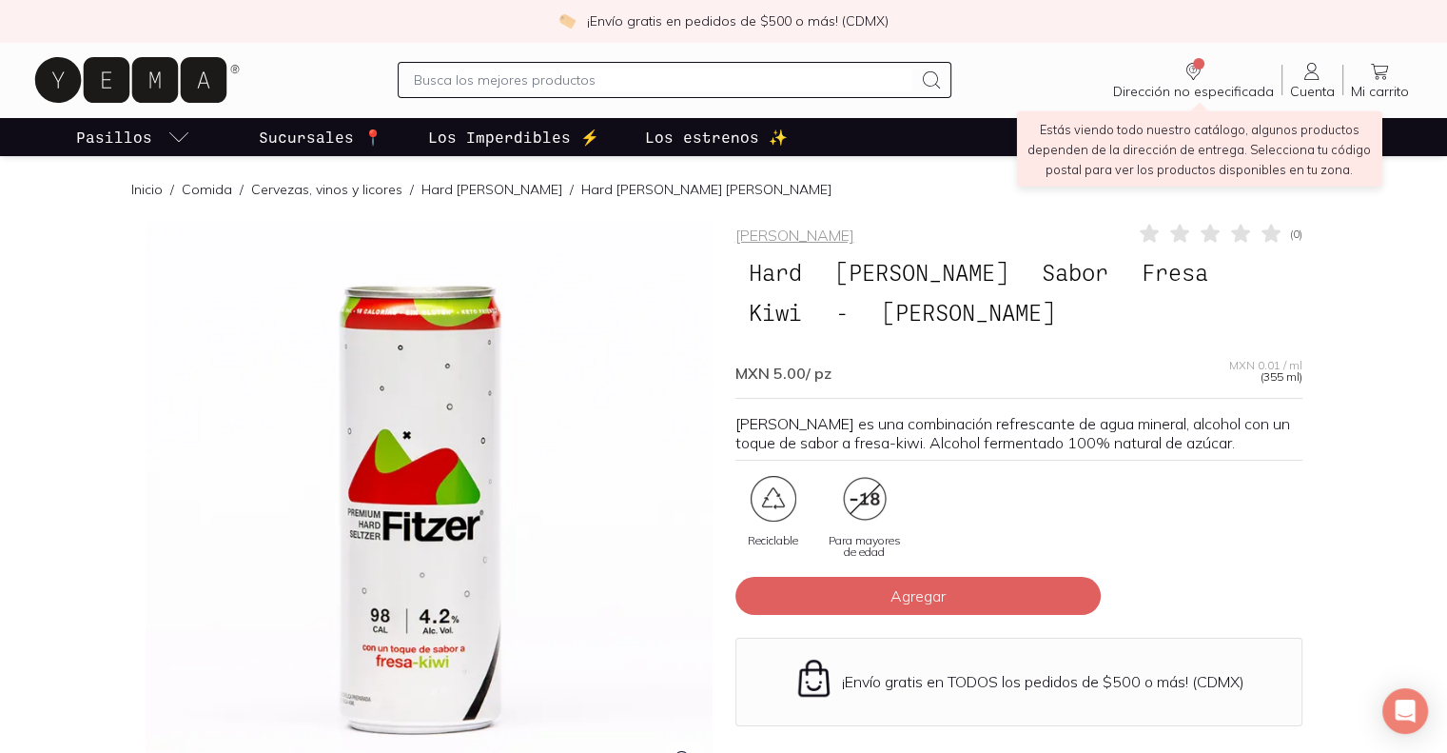 This screenshot has width=1447, height=753. What do you see at coordinates (663, 80) in the screenshot?
I see `input: Busca los mejores productos` at bounding box center [663, 80].